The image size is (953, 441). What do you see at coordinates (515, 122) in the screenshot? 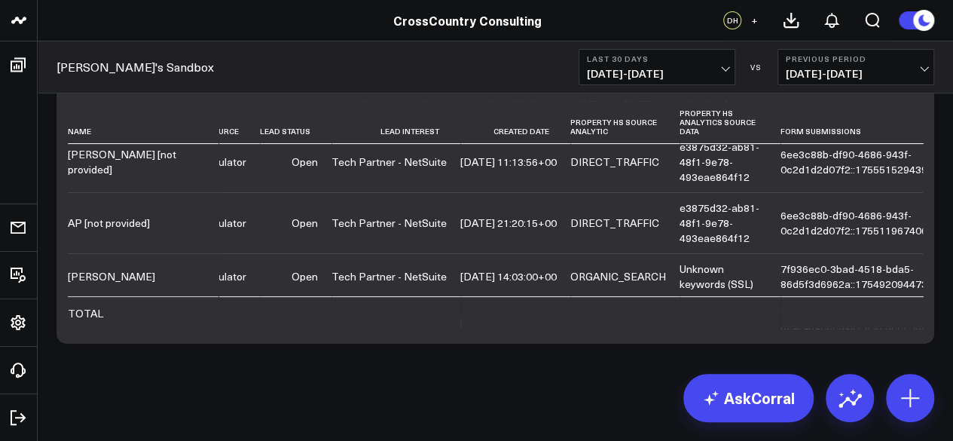
I see `th: Created Date` at bounding box center [515, 122].